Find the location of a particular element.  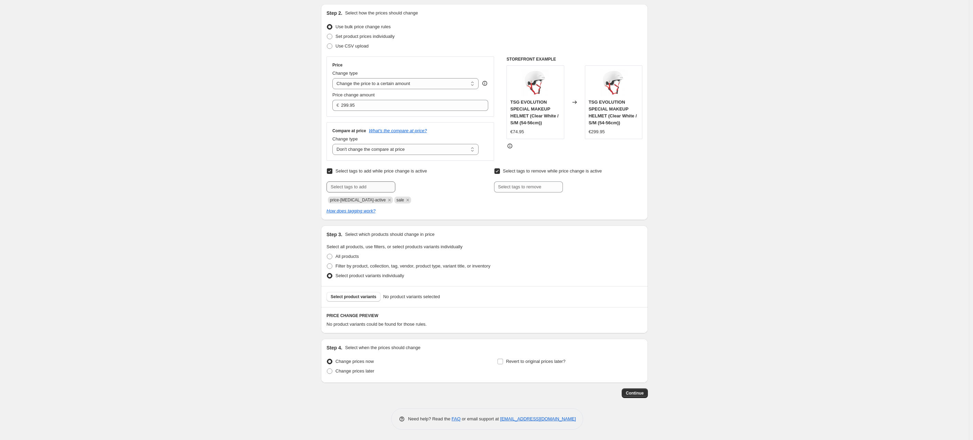

div: €74.95 is located at coordinates (517, 132).